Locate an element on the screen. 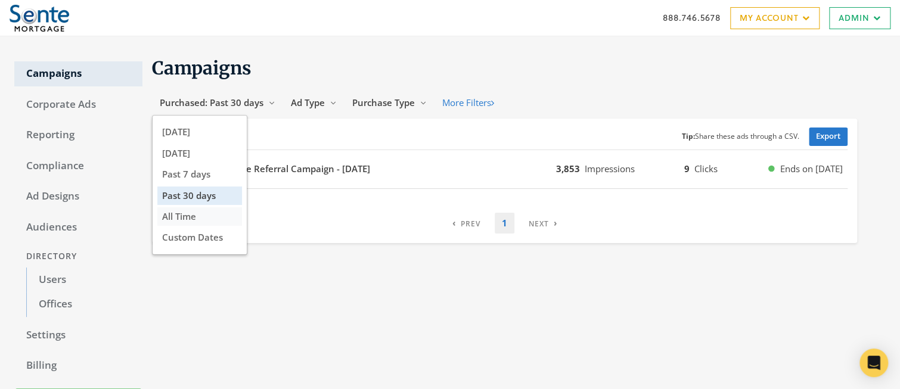 The height and width of the screenshot is (389, 900). span: Clicks is located at coordinates (706, 169).